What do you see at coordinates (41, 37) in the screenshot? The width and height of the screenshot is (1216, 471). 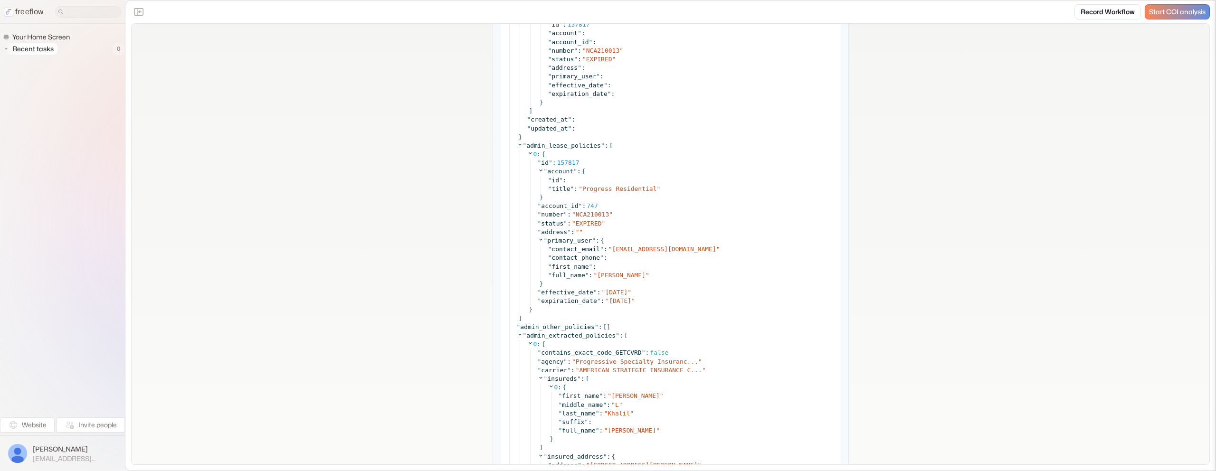 I see `span: Your Home Screen` at bounding box center [41, 37].